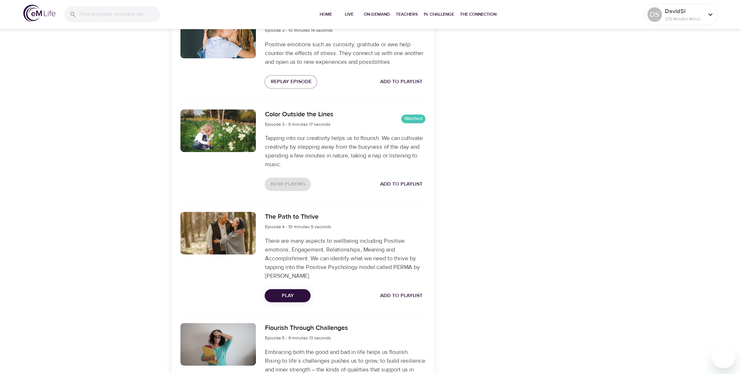  I want to click on button: Play, so click(288, 296).